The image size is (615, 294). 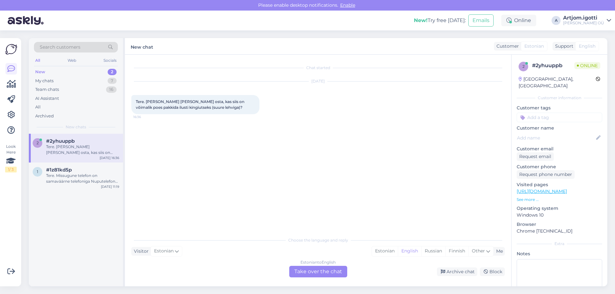 I want to click on div: Estonian to English, so click(x=318, y=263).